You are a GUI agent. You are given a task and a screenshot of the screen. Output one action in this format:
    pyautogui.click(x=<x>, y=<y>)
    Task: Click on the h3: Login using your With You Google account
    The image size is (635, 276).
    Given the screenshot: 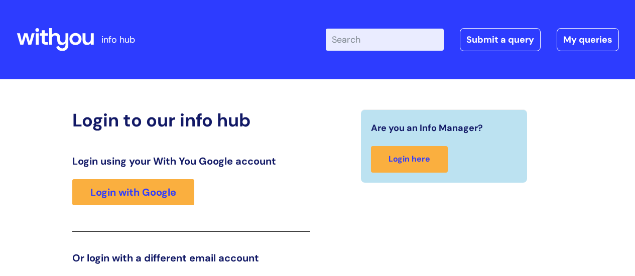 What is the action you would take?
    pyautogui.click(x=191, y=161)
    